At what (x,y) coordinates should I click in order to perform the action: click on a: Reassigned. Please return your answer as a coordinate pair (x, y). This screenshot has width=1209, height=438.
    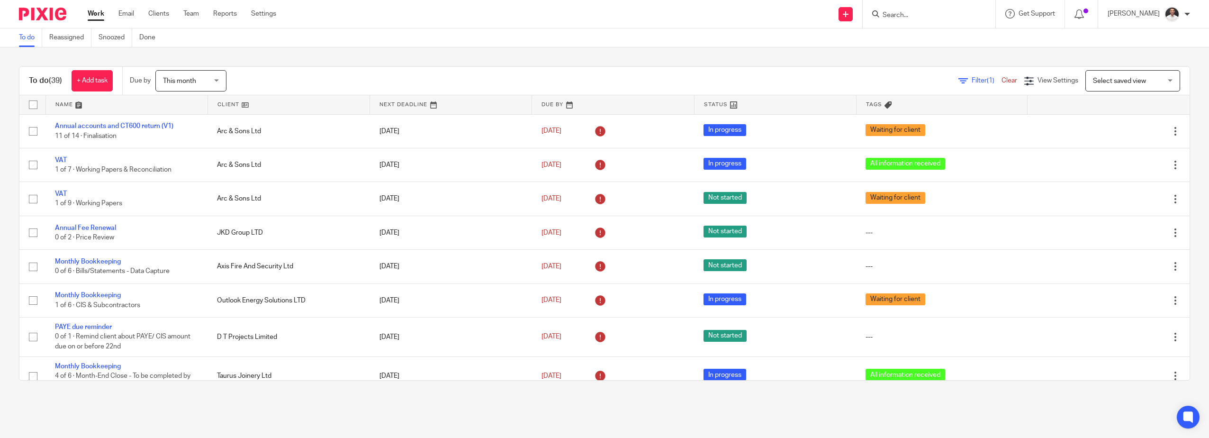
    Looking at the image, I should click on (70, 37).